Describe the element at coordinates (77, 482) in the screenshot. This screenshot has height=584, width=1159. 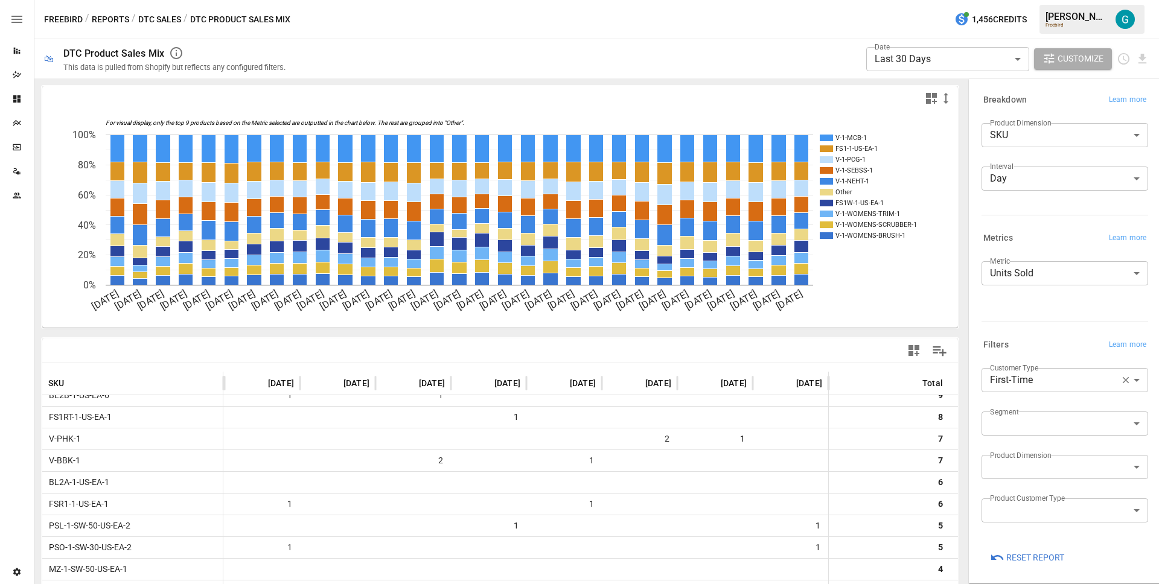
I see `span: BL2A-1-US-EA-1` at that location.